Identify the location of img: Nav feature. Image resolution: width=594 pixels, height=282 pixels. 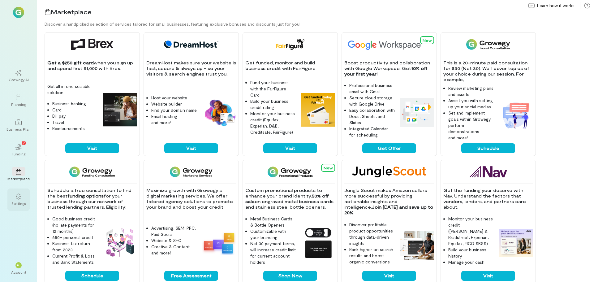
(516, 243).